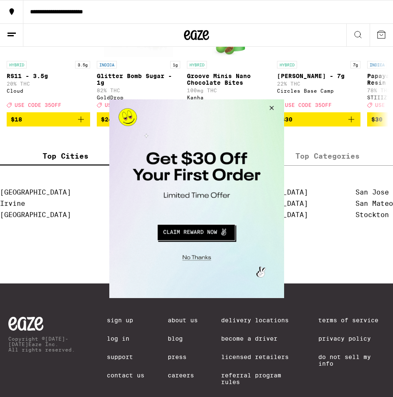 This screenshot has width=393, height=397. Describe the element at coordinates (126, 338) in the screenshot. I see `a: Log In` at that location.